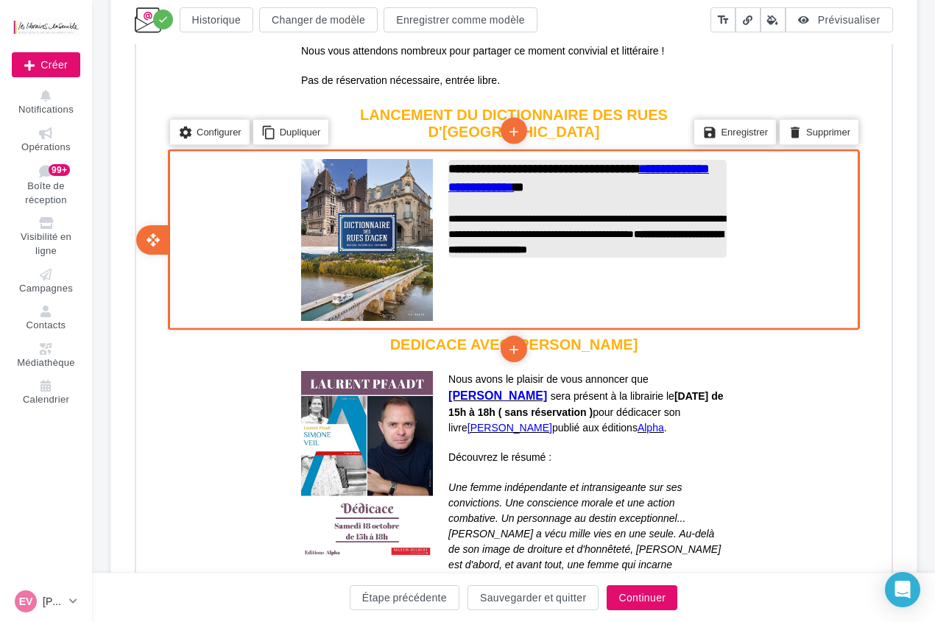 The image size is (935, 622). I want to click on span: EV, so click(26, 601).